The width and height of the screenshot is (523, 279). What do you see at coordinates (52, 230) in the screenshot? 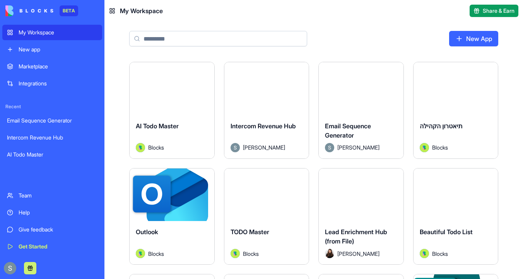
I see `a: Give feedback` at bounding box center [52, 230].